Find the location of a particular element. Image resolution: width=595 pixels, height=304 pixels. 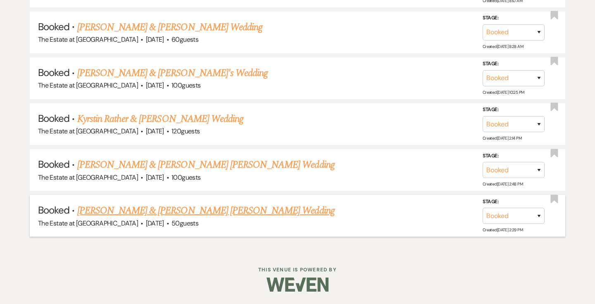

span: 60 guests is located at coordinates (185, 39).